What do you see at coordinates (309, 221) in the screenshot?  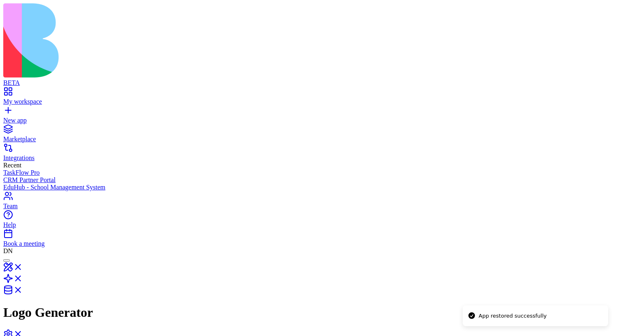 I see `a: Help` at bounding box center [309, 221].